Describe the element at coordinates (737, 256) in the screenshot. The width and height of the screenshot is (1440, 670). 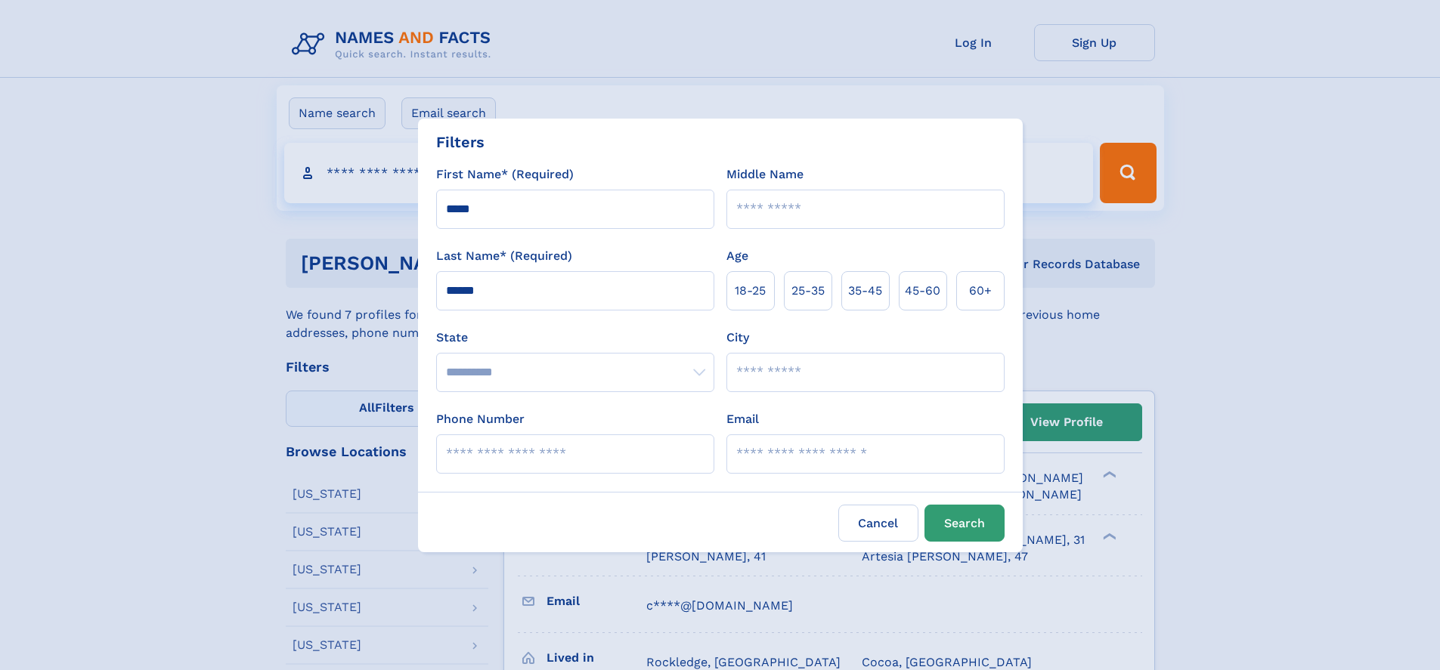
I see `label: Age` at that location.